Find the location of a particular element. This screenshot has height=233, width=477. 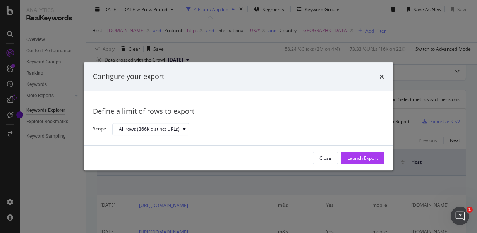

div: All rows (366K distinct URLs) is located at coordinates (149, 129).